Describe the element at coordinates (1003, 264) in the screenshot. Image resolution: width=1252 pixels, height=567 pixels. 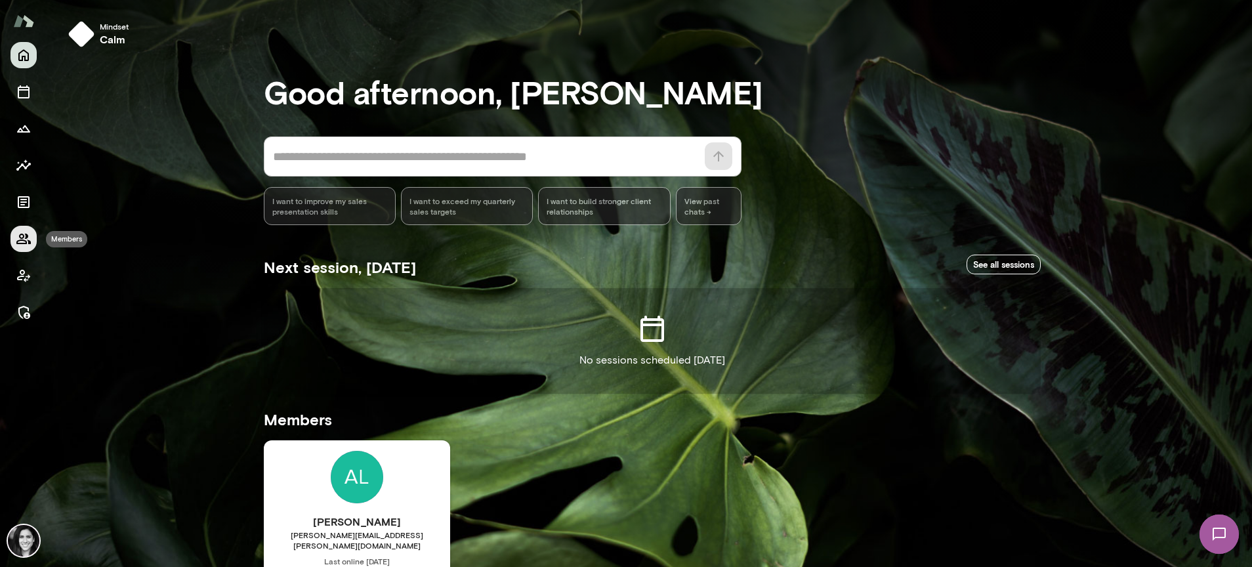
I see `a: See all sessions` at that location.